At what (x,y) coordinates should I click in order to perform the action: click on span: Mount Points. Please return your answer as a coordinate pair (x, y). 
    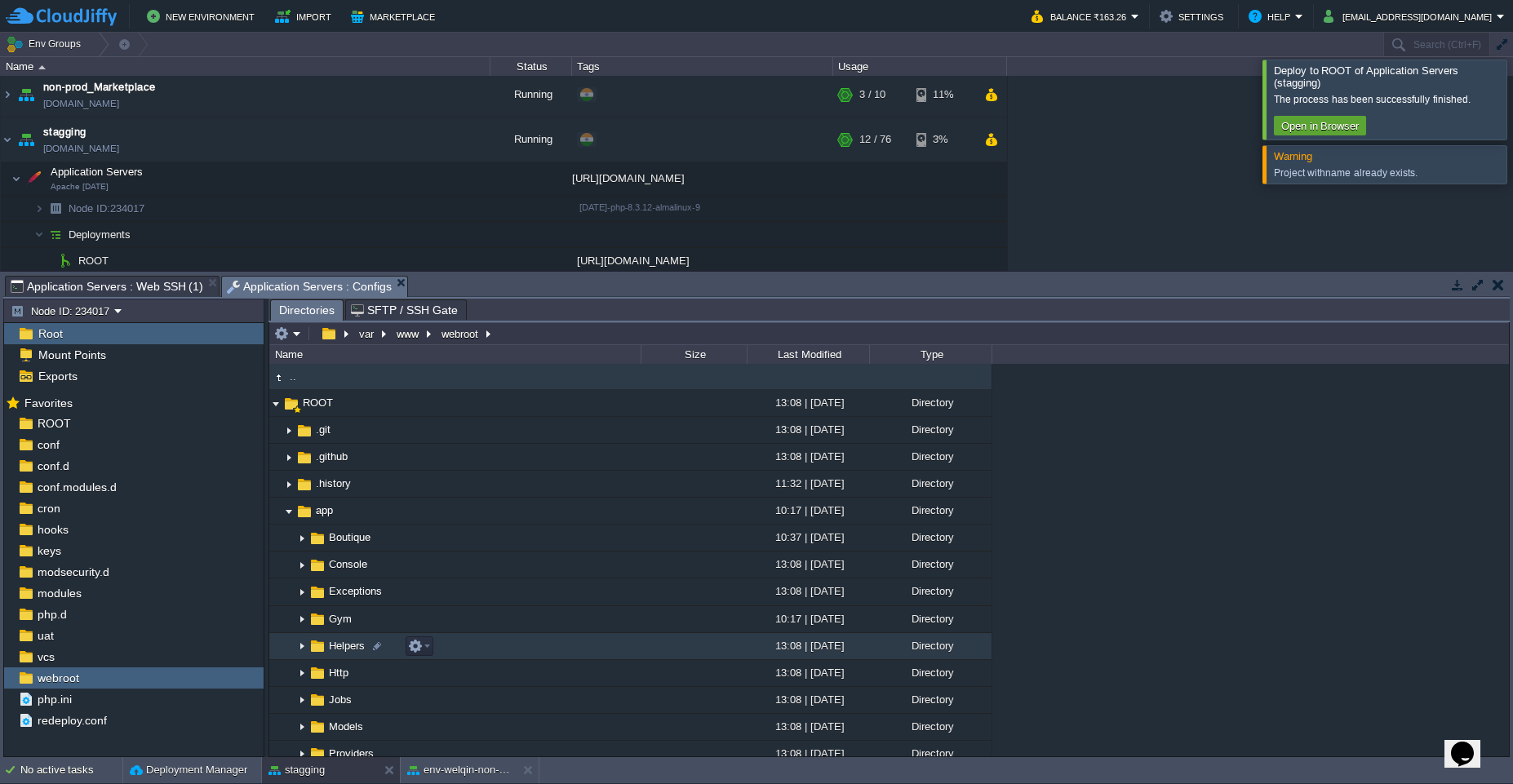
    Looking at the image, I should click on (72, 355).